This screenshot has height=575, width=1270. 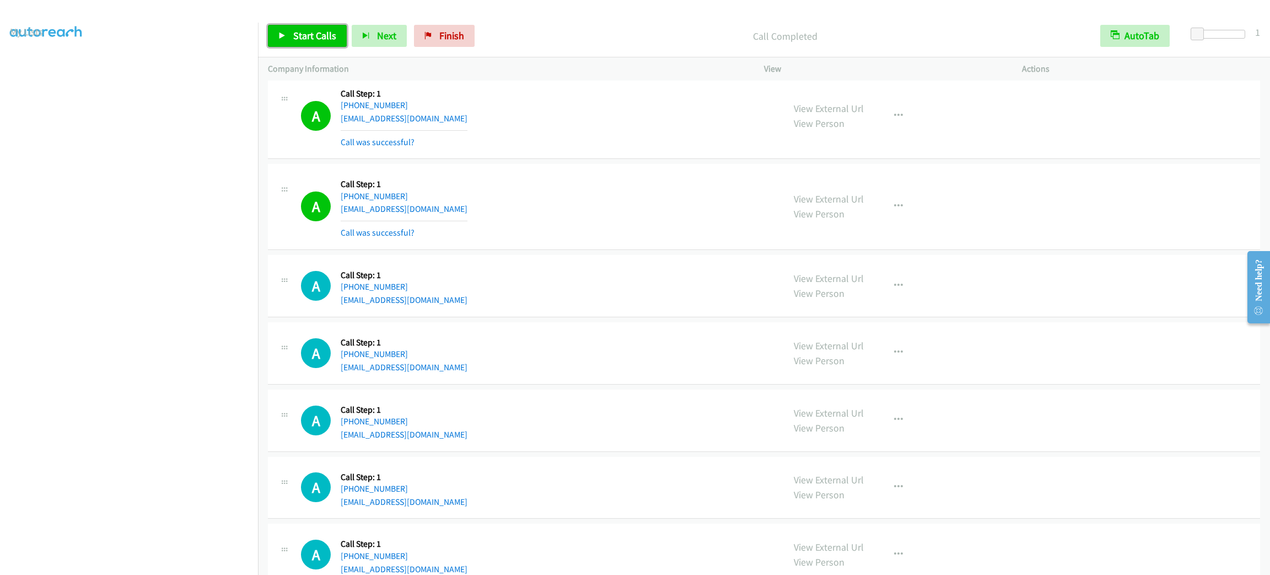 What do you see at coordinates (452, 35) in the screenshot?
I see `span: Finish` at bounding box center [452, 35].